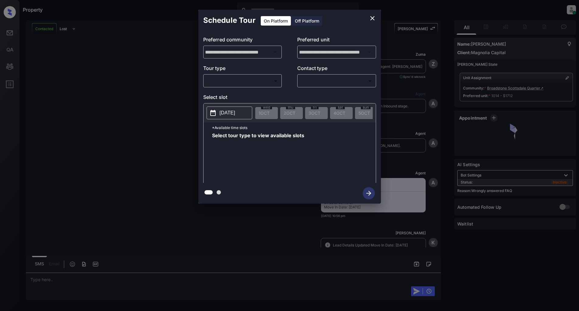  I want to click on p: Select slot, so click(290, 98).